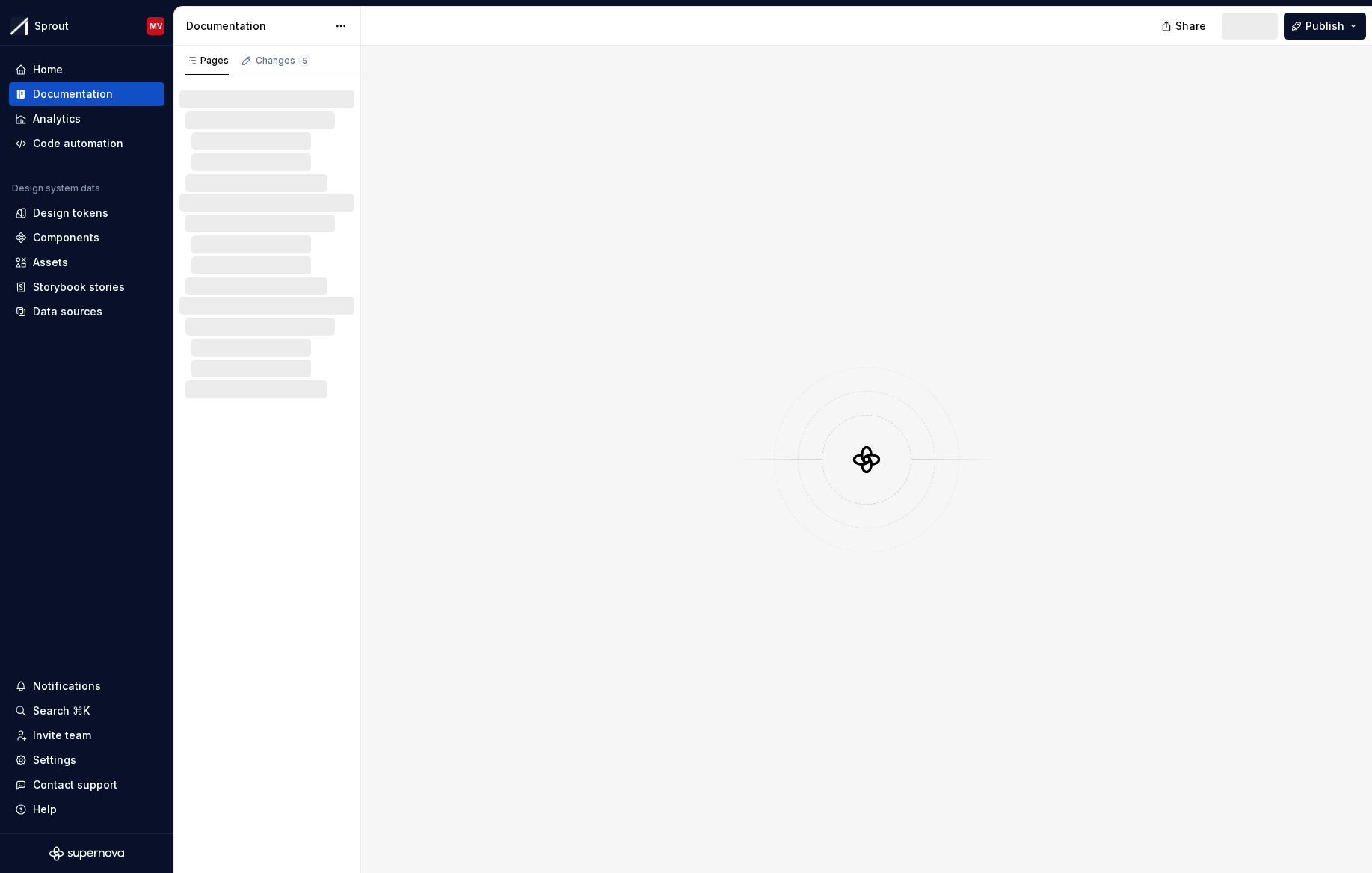  I want to click on span: Publish, so click(1325, 26).